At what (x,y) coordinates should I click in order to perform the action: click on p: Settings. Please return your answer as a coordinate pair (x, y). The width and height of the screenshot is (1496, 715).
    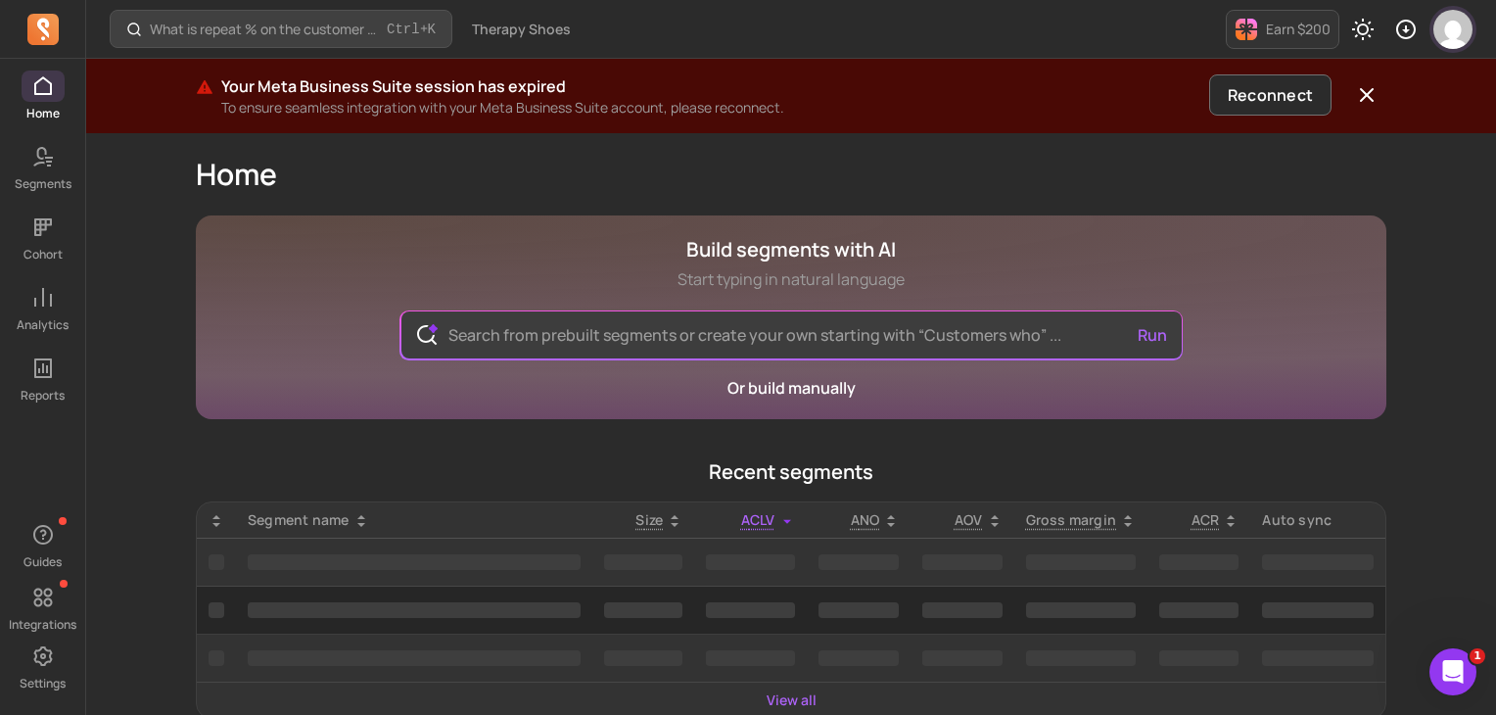
    Looking at the image, I should click on (42, 683).